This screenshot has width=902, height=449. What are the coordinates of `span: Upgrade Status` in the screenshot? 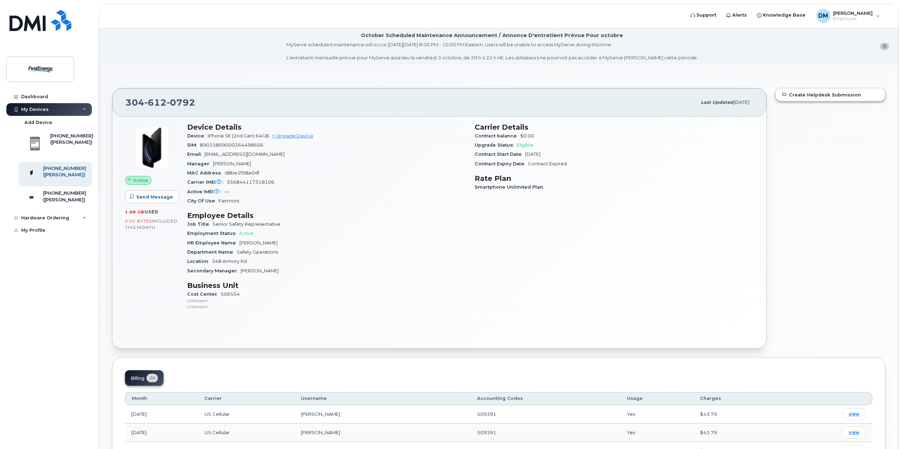 It's located at (495, 145).